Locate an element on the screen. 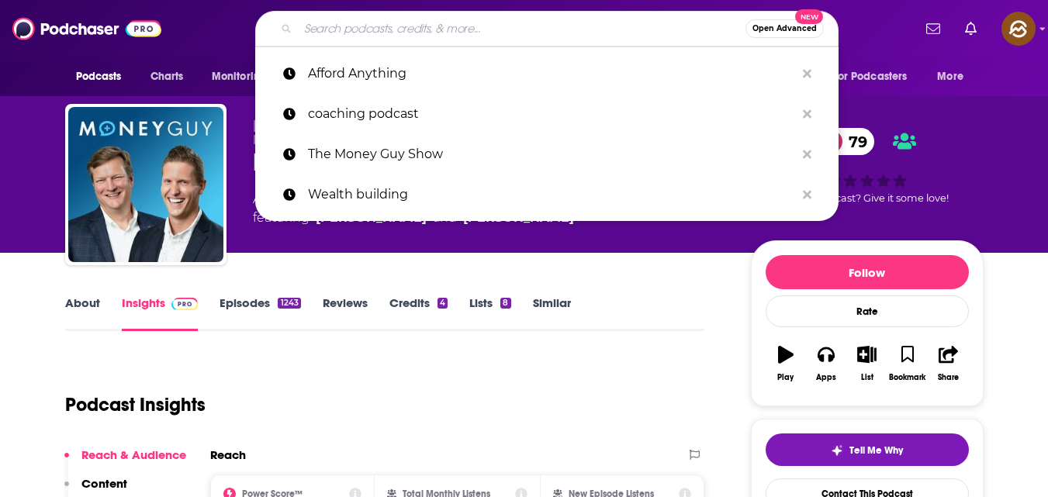 The width and height of the screenshot is (1048, 497). button: Bookmark is located at coordinates (908, 364).